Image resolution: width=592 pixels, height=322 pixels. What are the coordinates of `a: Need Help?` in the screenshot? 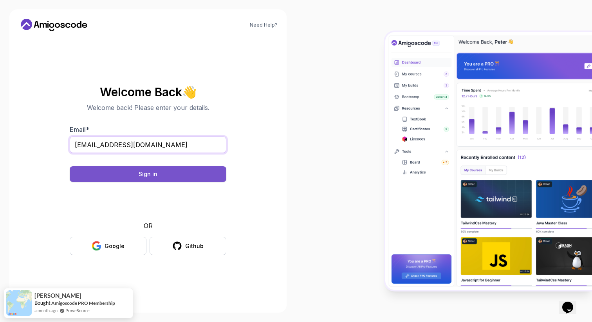 It's located at (264, 25).